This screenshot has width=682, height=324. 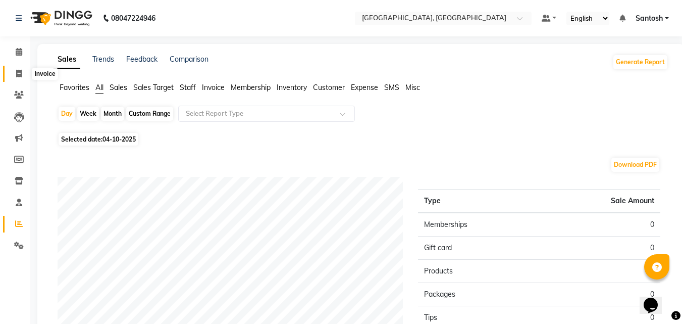 What do you see at coordinates (250, 87) in the screenshot?
I see `span: Membership` at bounding box center [250, 87].